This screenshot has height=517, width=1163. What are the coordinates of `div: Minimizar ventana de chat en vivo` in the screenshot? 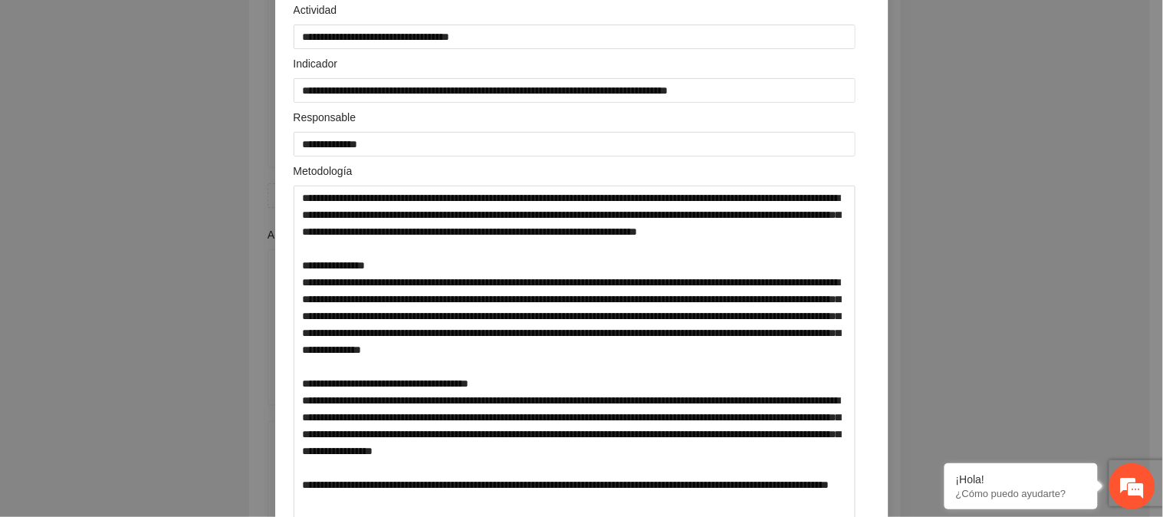 It's located at (270, 26).